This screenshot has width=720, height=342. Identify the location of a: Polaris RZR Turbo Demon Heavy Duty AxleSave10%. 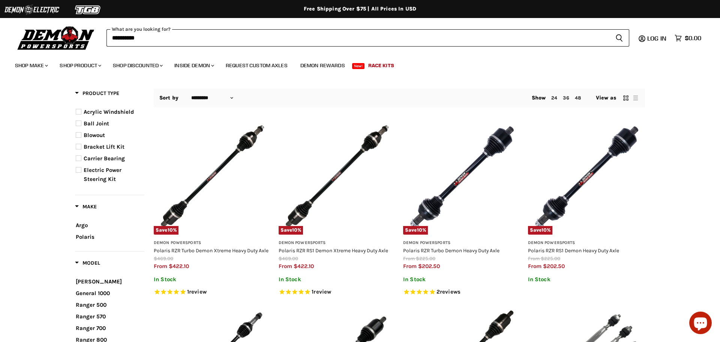
(461, 175).